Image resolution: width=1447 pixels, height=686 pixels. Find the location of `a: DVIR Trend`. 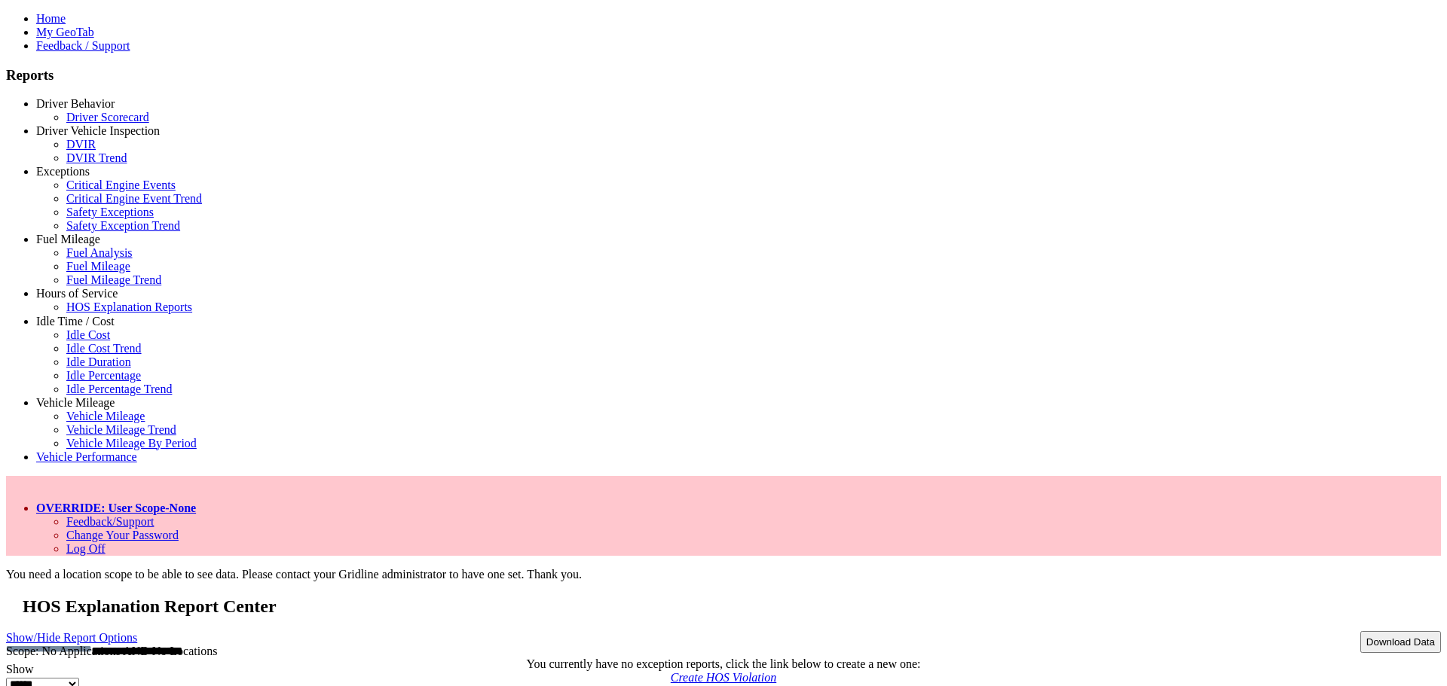

a: DVIR Trend is located at coordinates (96, 157).